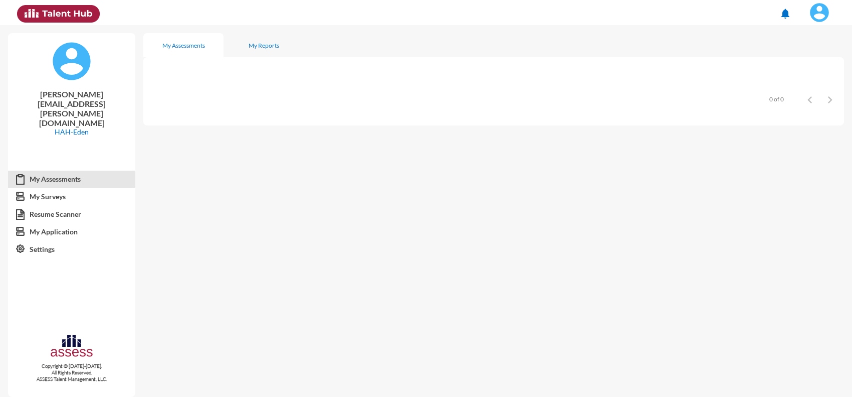 This screenshot has width=852, height=397. What do you see at coordinates (830, 99) in the screenshot?
I see `button: Next page` at bounding box center [830, 99].